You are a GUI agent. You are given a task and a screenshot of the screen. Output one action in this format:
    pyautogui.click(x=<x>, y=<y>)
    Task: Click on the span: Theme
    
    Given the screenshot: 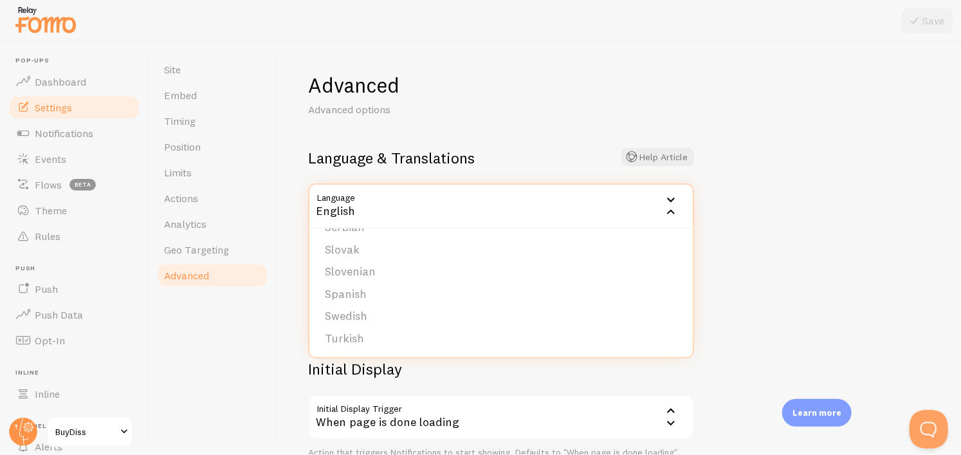 What is the action you would take?
    pyautogui.click(x=51, y=210)
    